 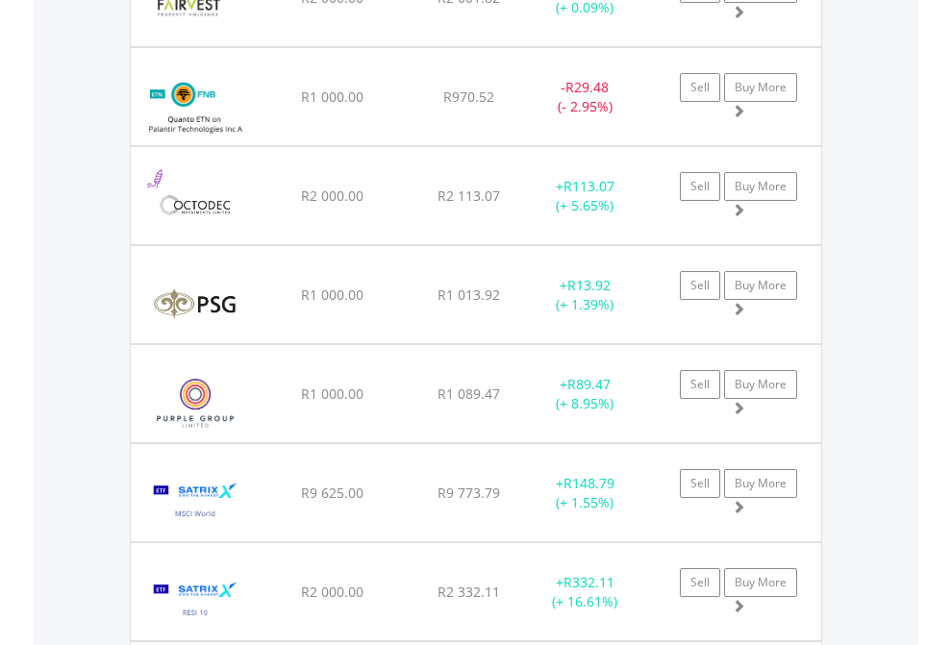 I want to click on span: R2 113.07, so click(x=468, y=195).